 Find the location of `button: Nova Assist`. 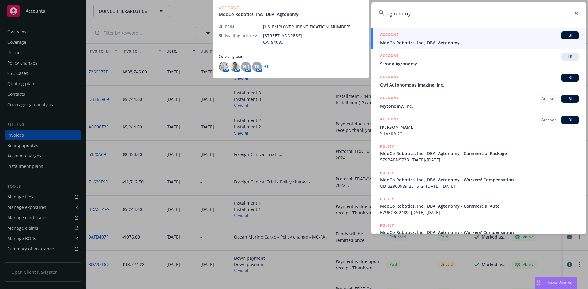

button: Nova Assist is located at coordinates (556, 283).